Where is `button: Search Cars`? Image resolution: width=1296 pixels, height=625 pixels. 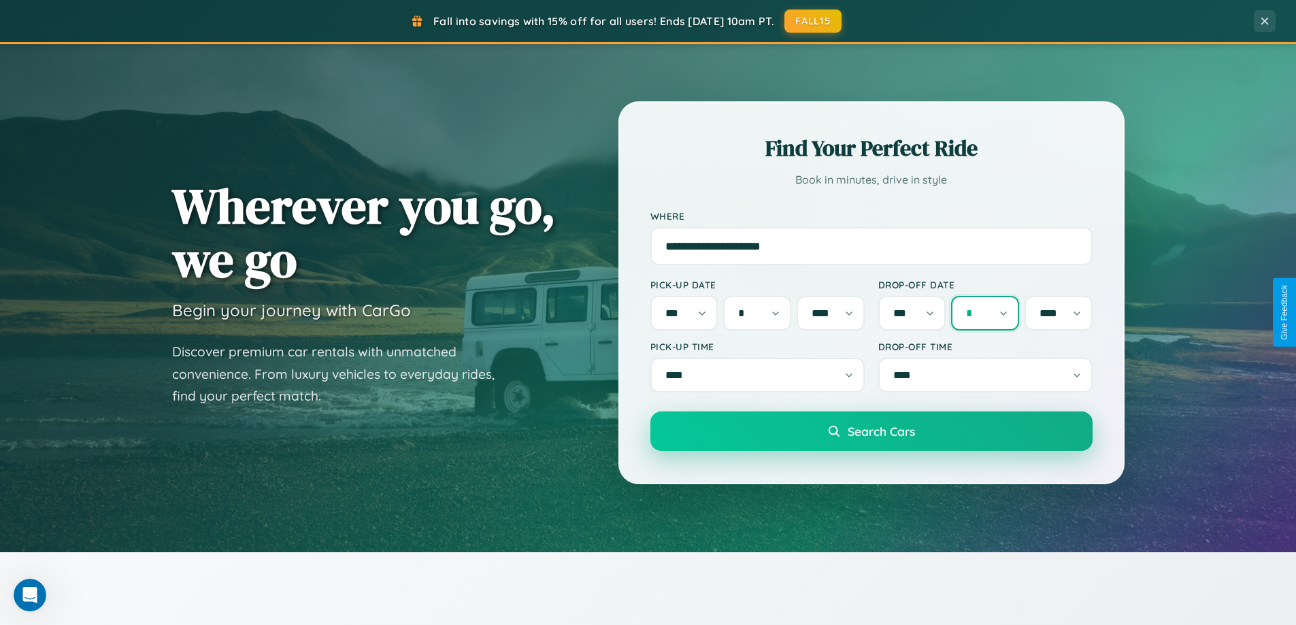
button: Search Cars is located at coordinates (871, 431).